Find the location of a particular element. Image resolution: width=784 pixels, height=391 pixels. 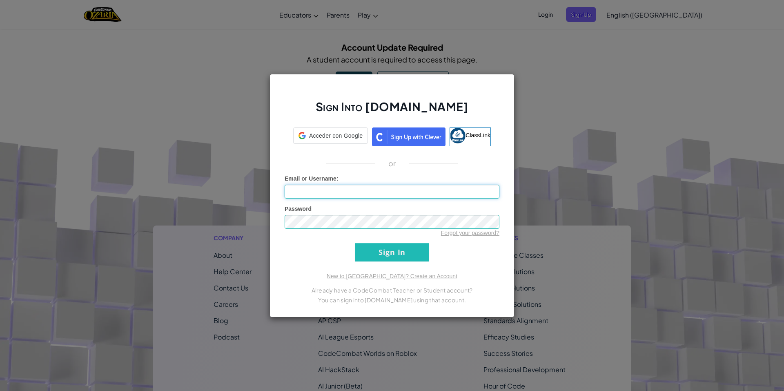

a: Forgot your password? is located at coordinates (470, 233).